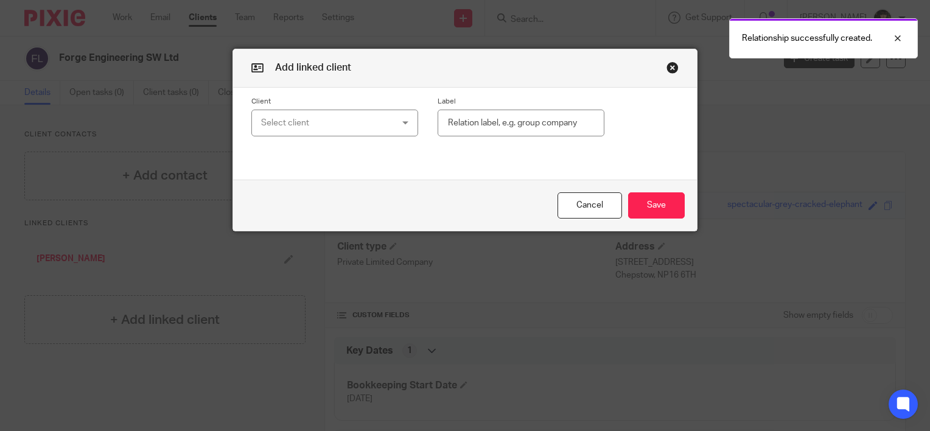 The width and height of the screenshot is (930, 431). Describe the element at coordinates (335, 102) in the screenshot. I see `label: Client` at that location.